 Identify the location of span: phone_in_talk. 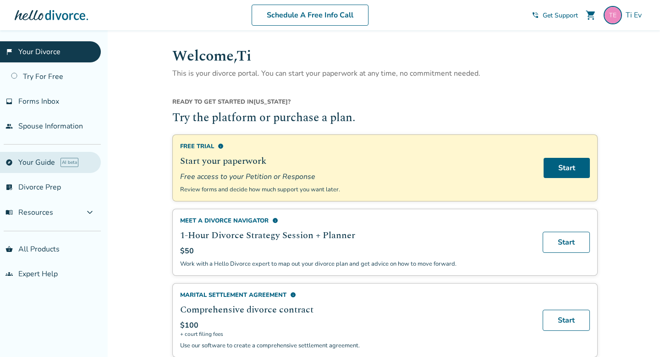
(535, 15).